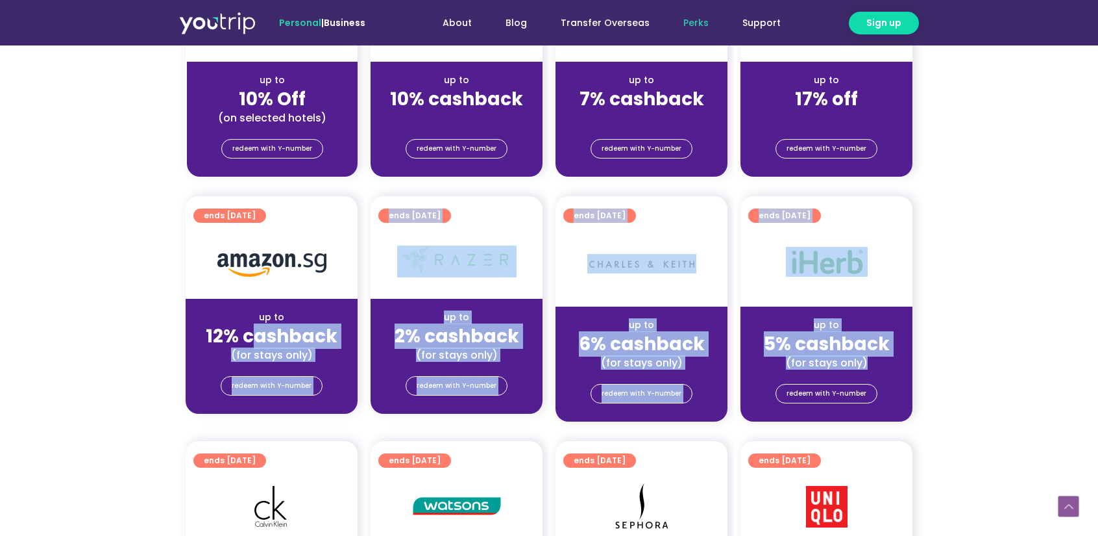 The image size is (1098, 536). I want to click on a: Perks, so click(696, 23).